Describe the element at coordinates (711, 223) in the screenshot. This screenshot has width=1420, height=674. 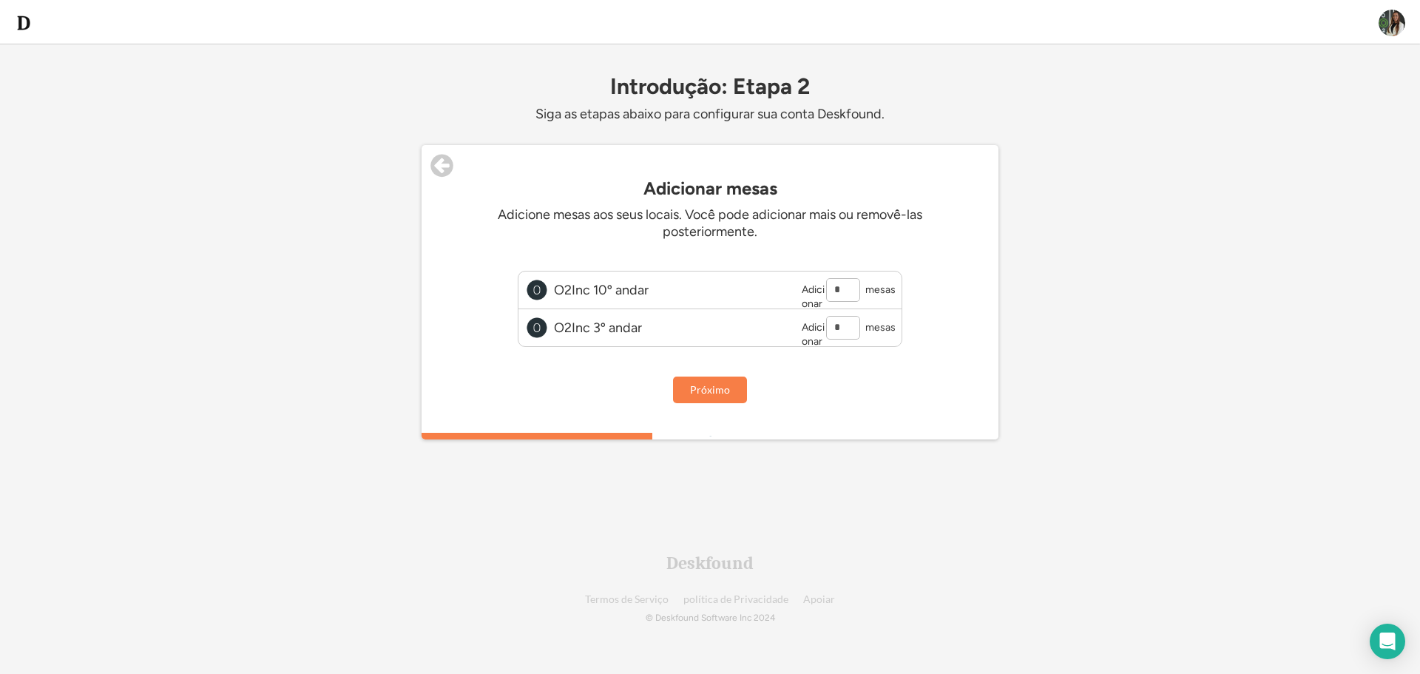
I see `font: Adicione mesas aos seus locais. Você pode adicionar mais ou removê-las posteriormente.` at that location.